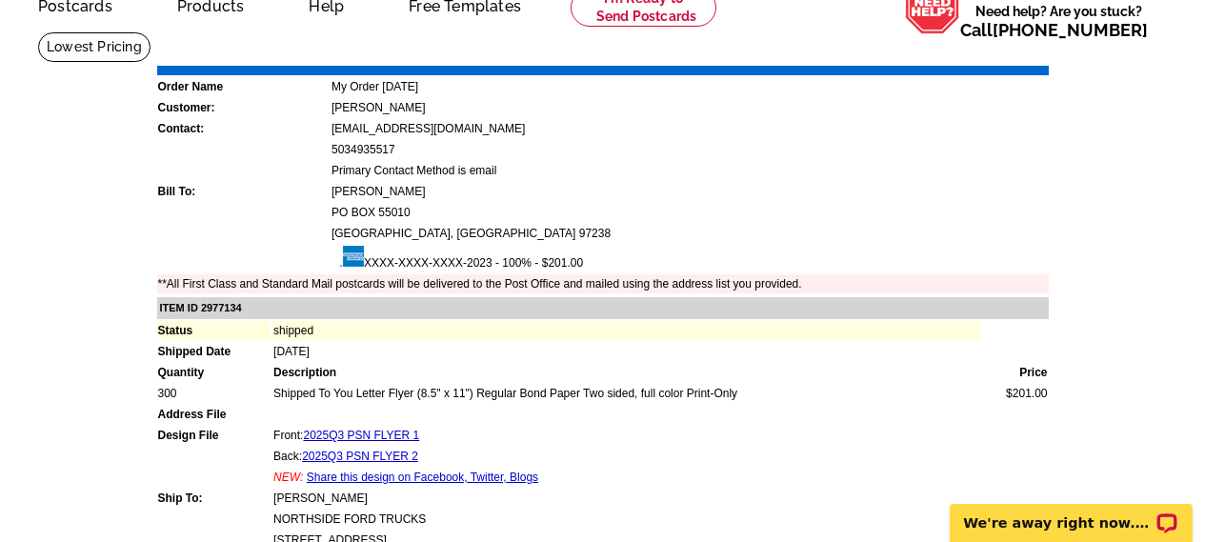 Image resolution: width=1205 pixels, height=542 pixels. What do you see at coordinates (243, 129) in the screenshot?
I see `td: Contact:` at bounding box center [243, 129].